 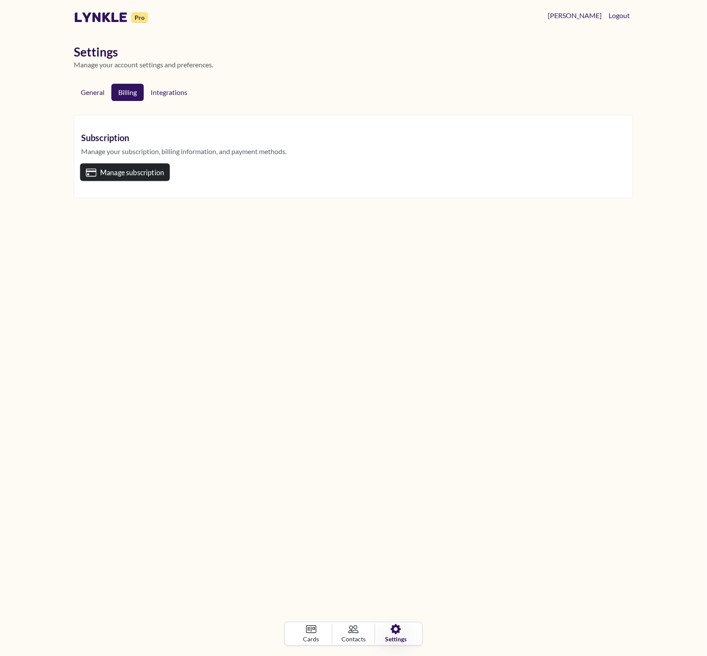 I want to click on a: Billing, so click(x=127, y=92).